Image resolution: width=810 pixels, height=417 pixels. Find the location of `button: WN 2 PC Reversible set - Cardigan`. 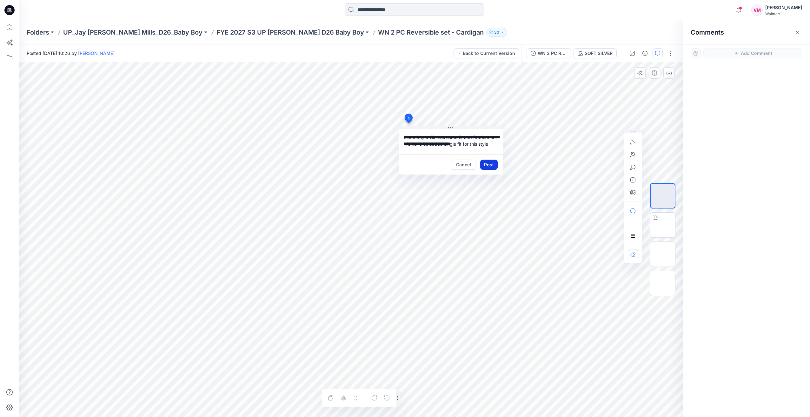

button: WN 2 PC Reversible set - Cardigan is located at coordinates (549, 53).